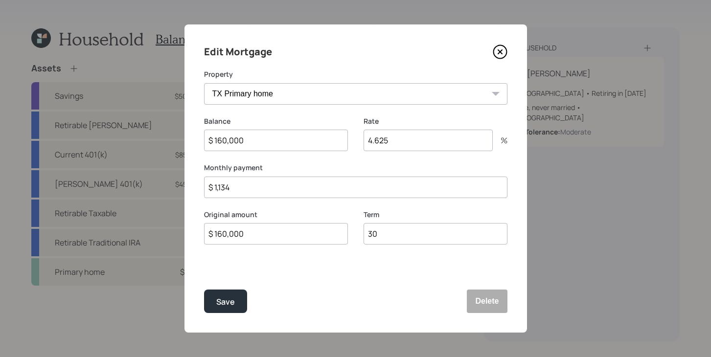 The image size is (711, 357). Describe the element at coordinates (276, 121) in the screenshot. I see `label: Balance` at that location.